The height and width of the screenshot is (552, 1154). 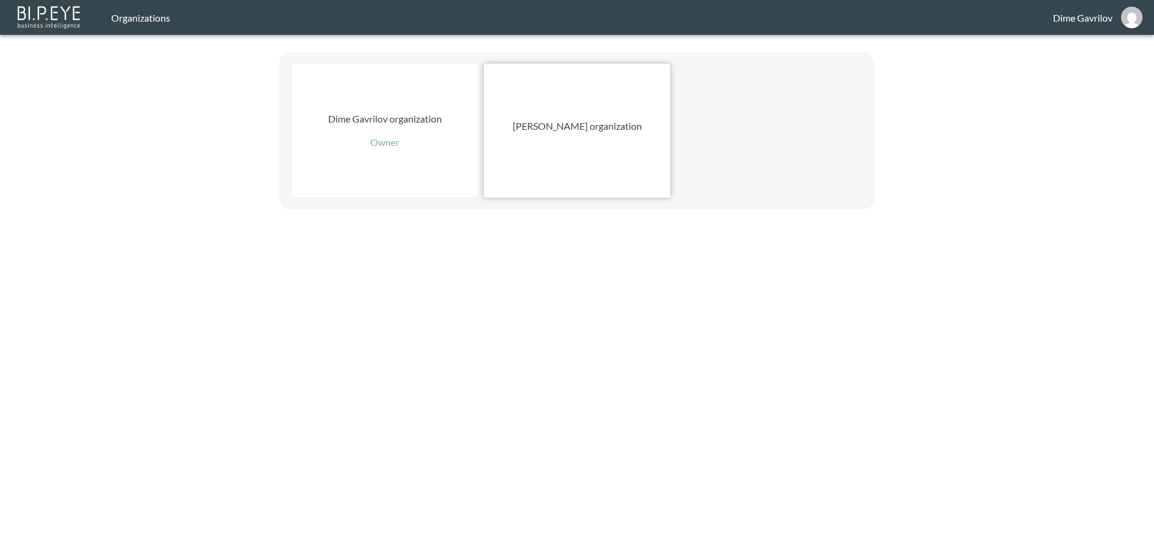 What do you see at coordinates (1131, 17) in the screenshot?
I see `img: 824500bb9a4f4c3414e9e9585522625d` at bounding box center [1131, 17].